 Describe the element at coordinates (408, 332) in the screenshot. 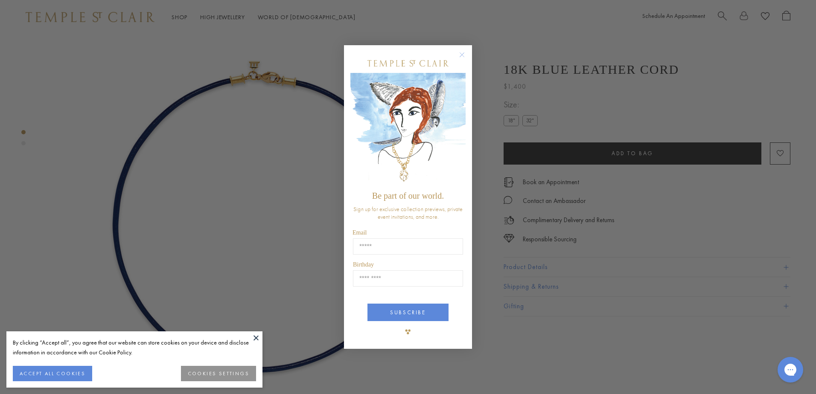

I see `img: TSC` at that location.